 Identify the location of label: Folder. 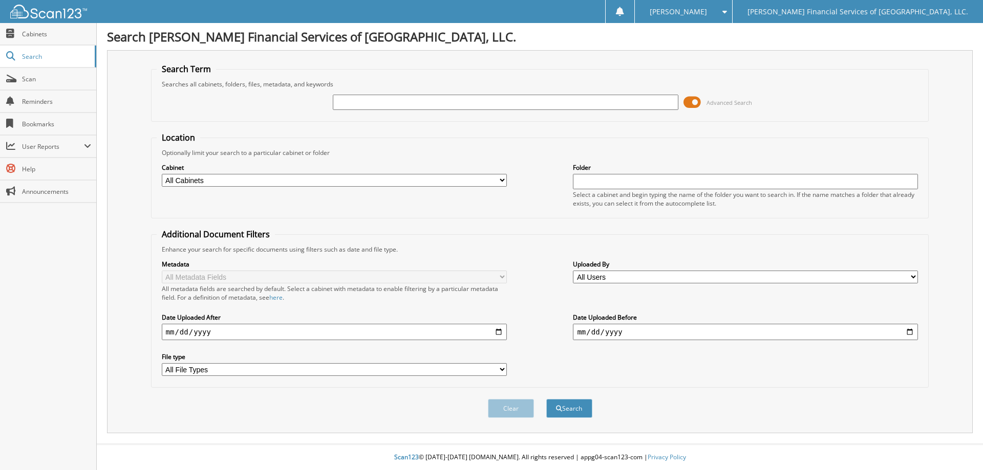
(745, 167).